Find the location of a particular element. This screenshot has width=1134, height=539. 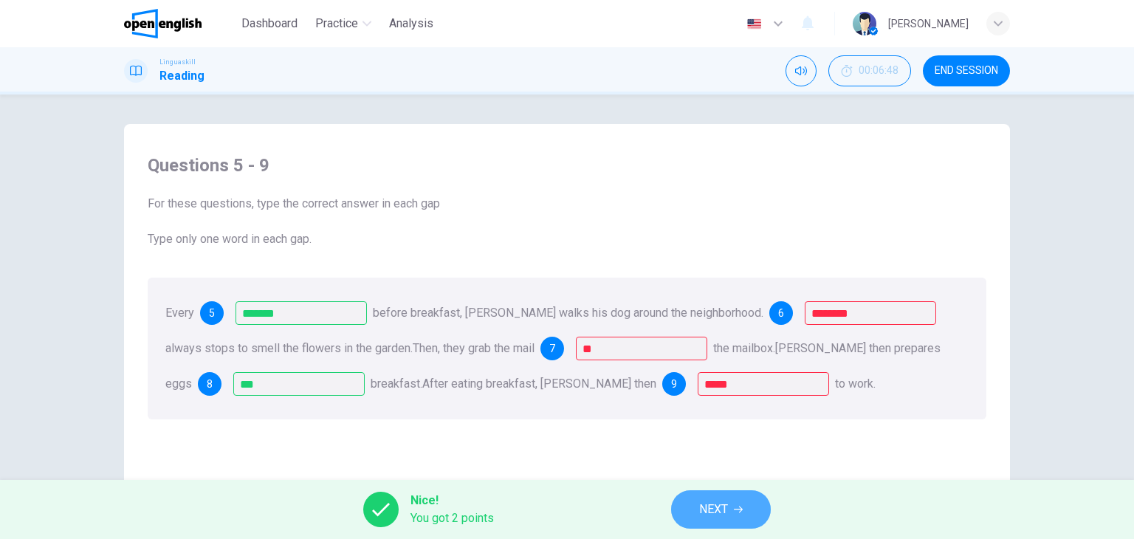

input: for is located at coordinates (299, 384).